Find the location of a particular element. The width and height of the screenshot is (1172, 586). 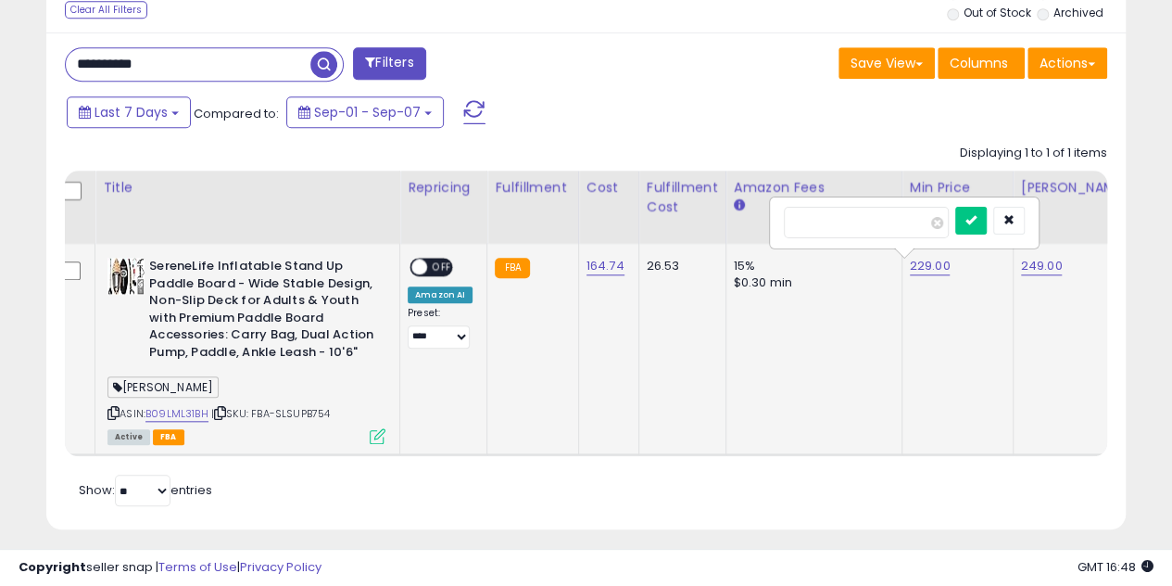

span: Show: entries is located at coordinates (146, 489).